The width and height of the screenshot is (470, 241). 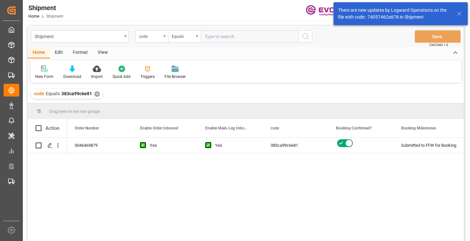 I want to click on a: Home, so click(x=34, y=16).